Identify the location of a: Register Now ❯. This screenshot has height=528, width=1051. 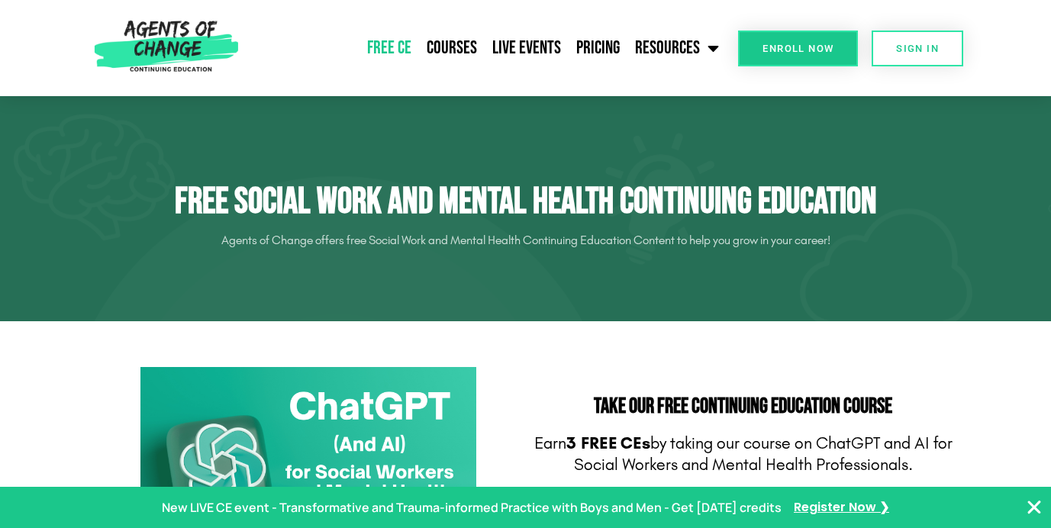
(841, 508).